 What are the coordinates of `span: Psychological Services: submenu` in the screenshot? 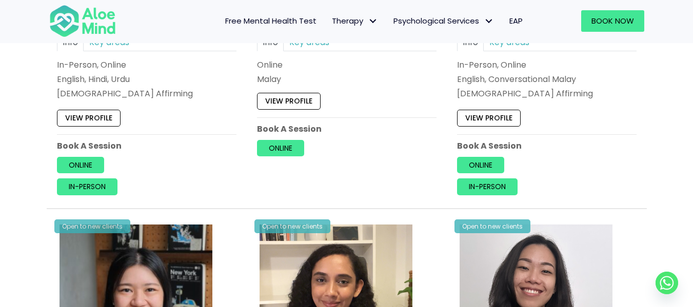 It's located at (489, 21).